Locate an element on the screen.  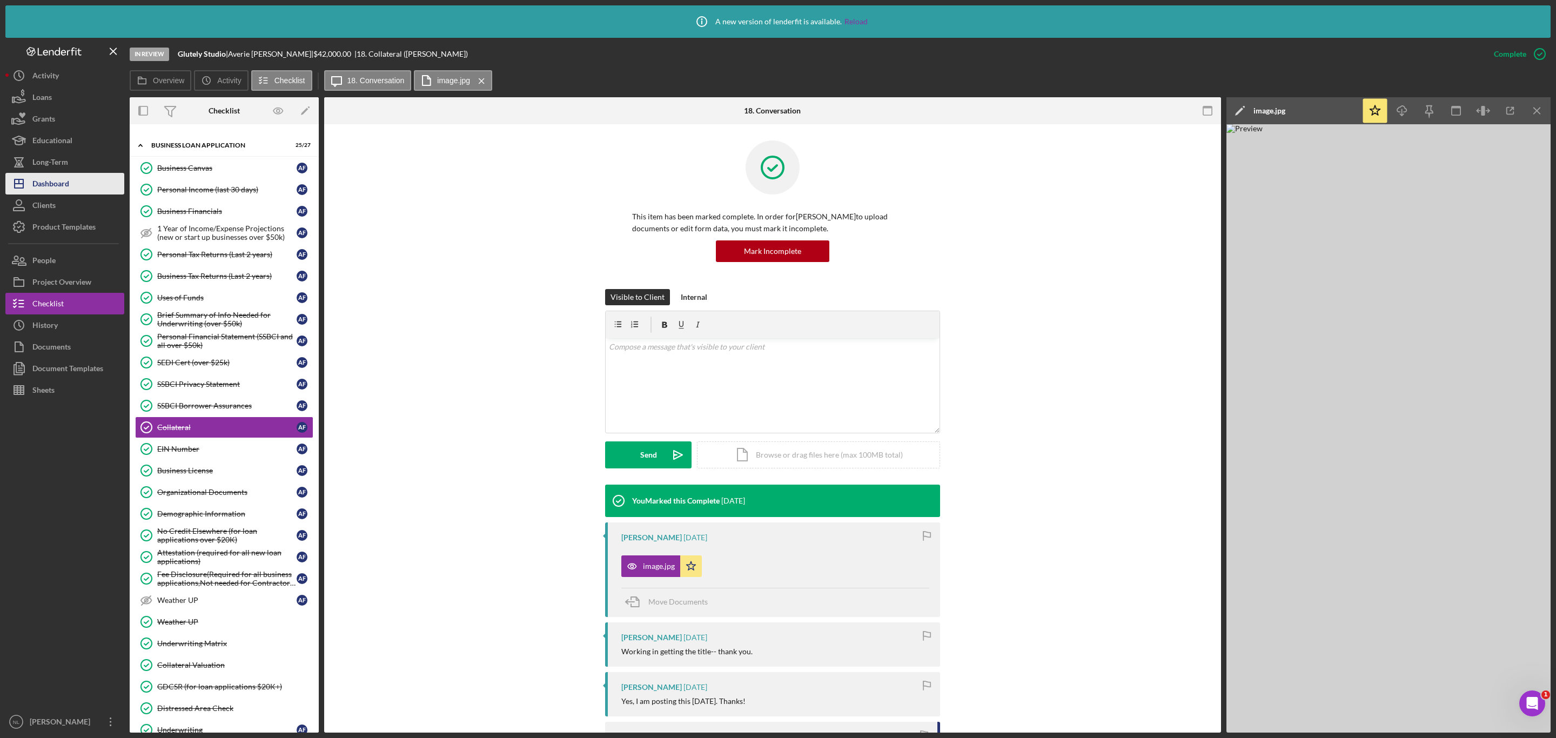
a: History is located at coordinates (65, 325).